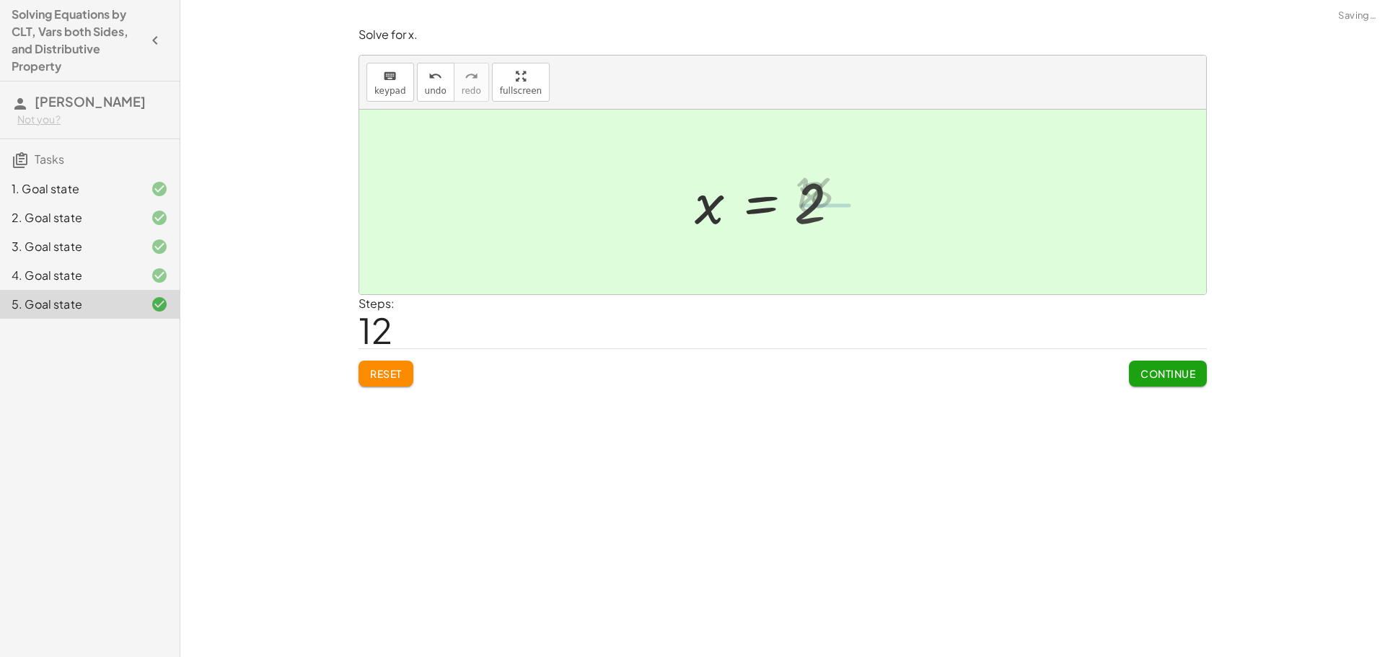 The image size is (1385, 657). Describe the element at coordinates (76, 40) in the screenshot. I see `h4: Solving Equations by CLT, Vars both Sides, and Distributive Property` at that location.